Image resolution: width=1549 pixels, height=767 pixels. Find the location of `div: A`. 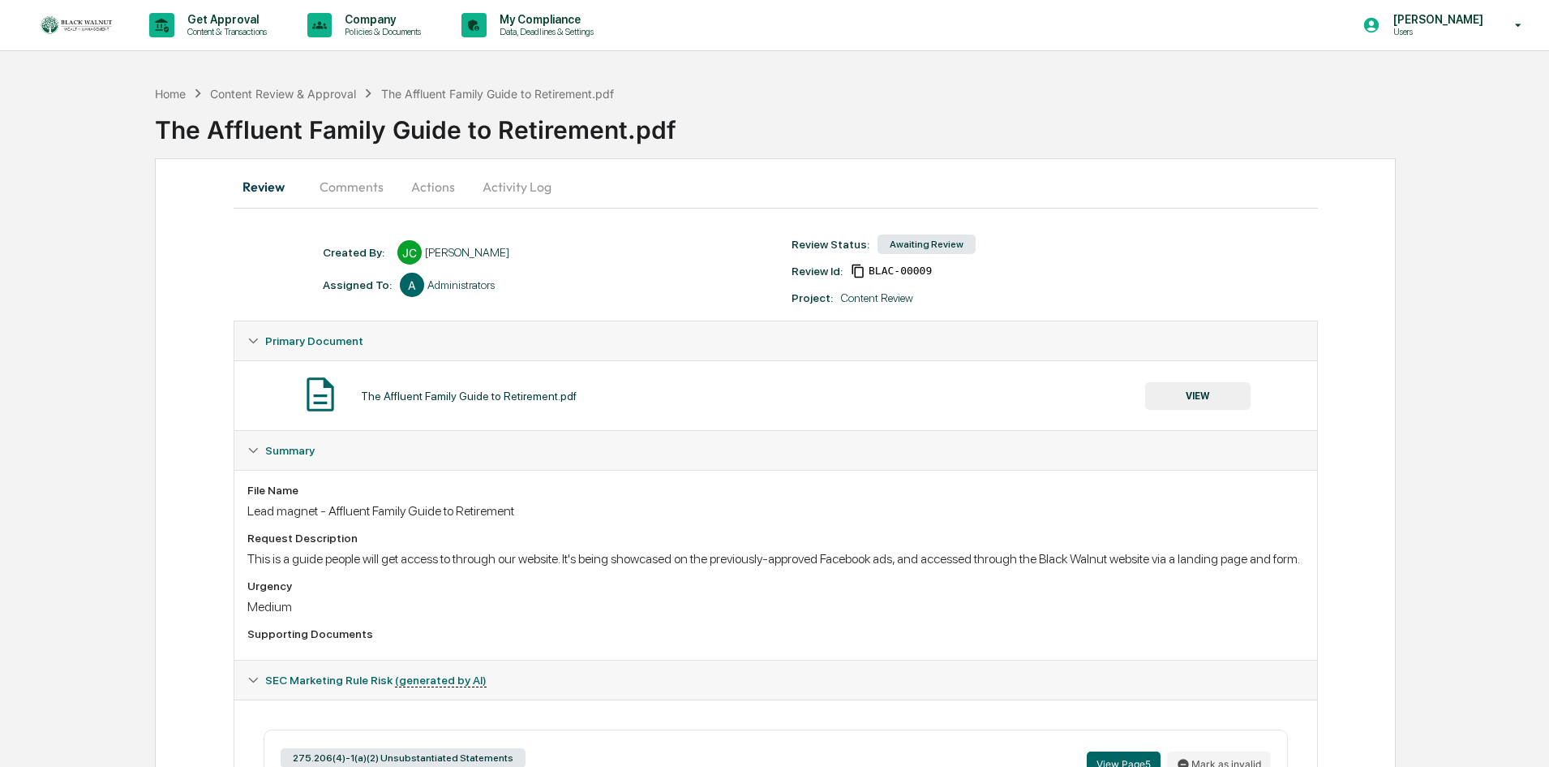

div: A is located at coordinates (412, 285).